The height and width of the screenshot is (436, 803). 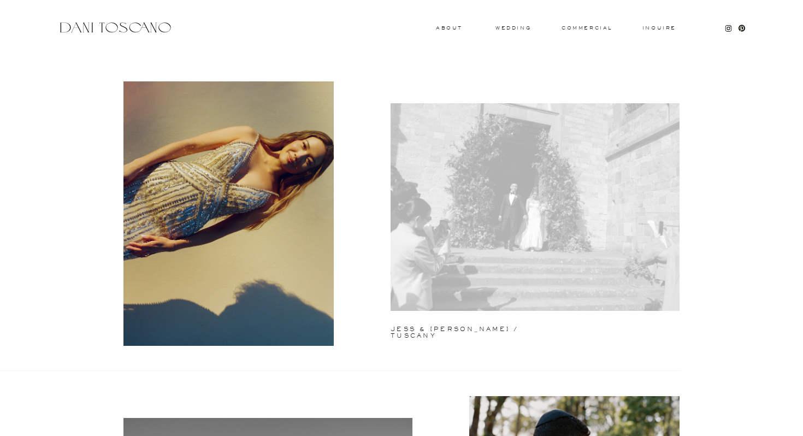 I want to click on a: commercial, so click(x=586, y=28).